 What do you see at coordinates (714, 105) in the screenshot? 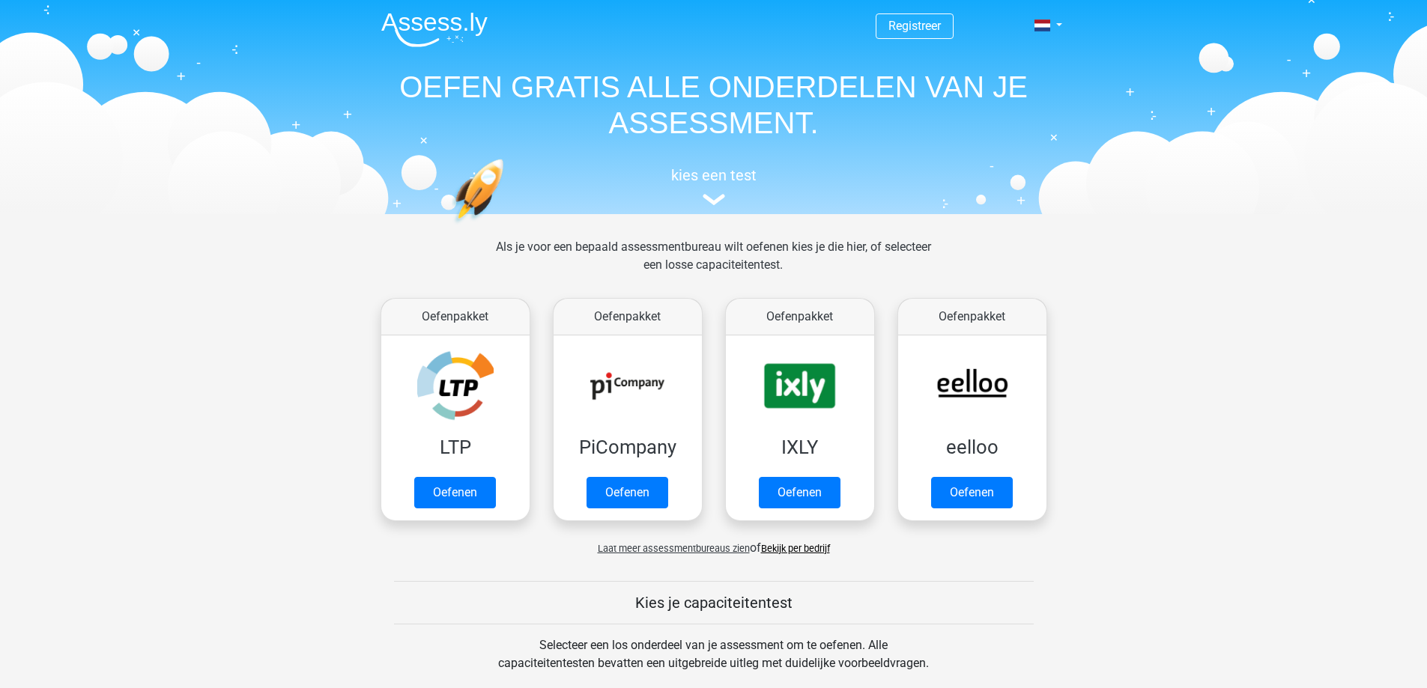
I see `h1: OEFEN GRATIS ALLE ONDERDELEN VAN JE ASSESSMENT.` at bounding box center [714, 105].